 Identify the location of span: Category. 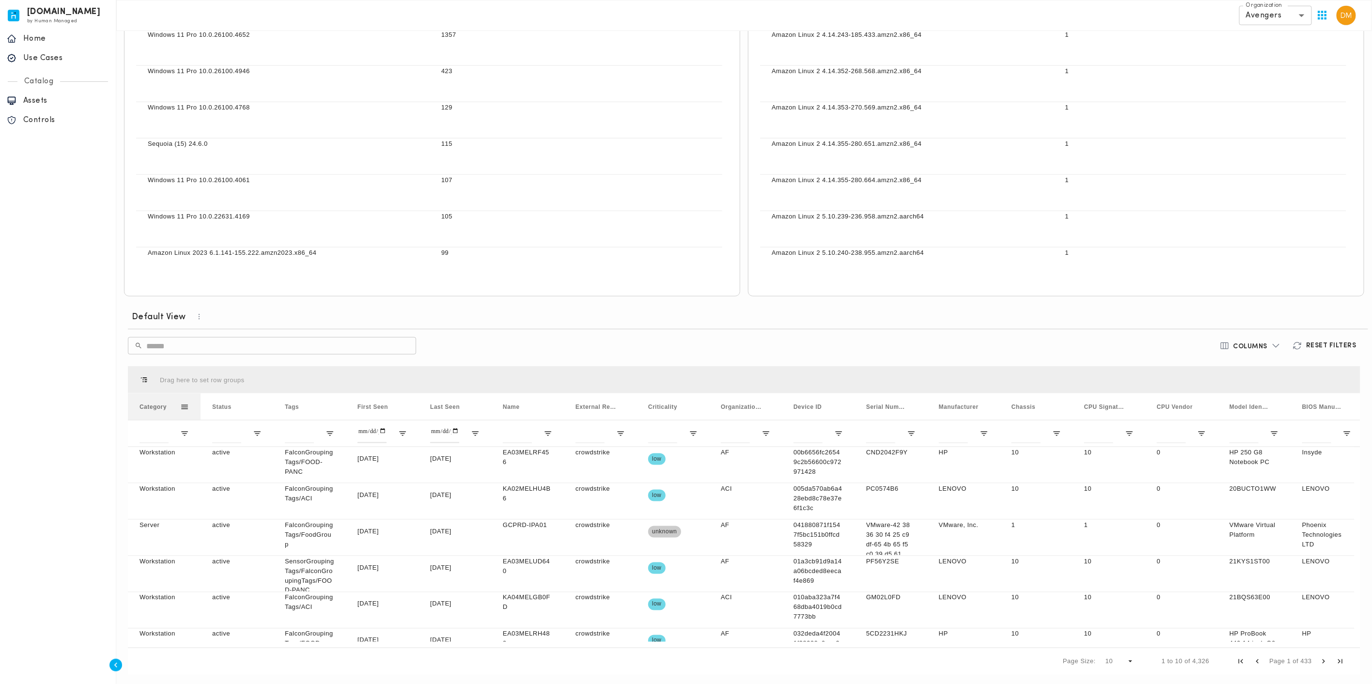
(153, 407).